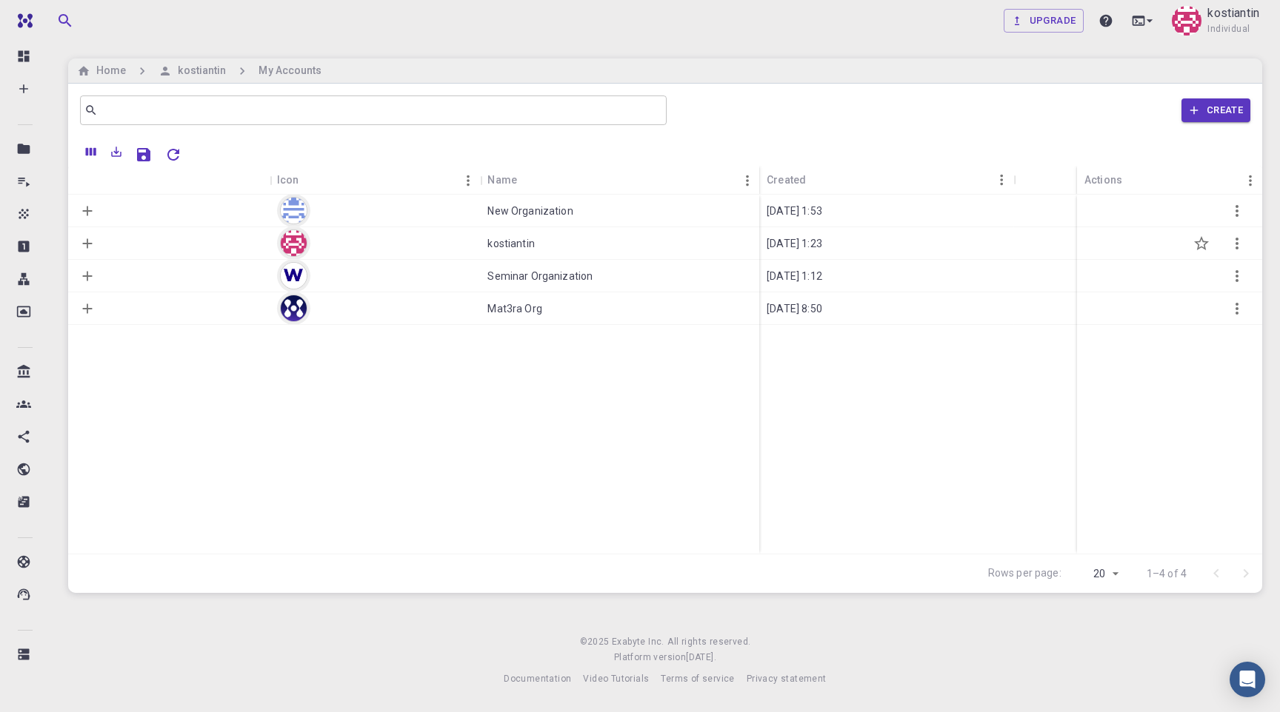 The height and width of the screenshot is (712, 1280). Describe the element at coordinates (173, 155) in the screenshot. I see `button: Reset Explorer Settings` at that location.